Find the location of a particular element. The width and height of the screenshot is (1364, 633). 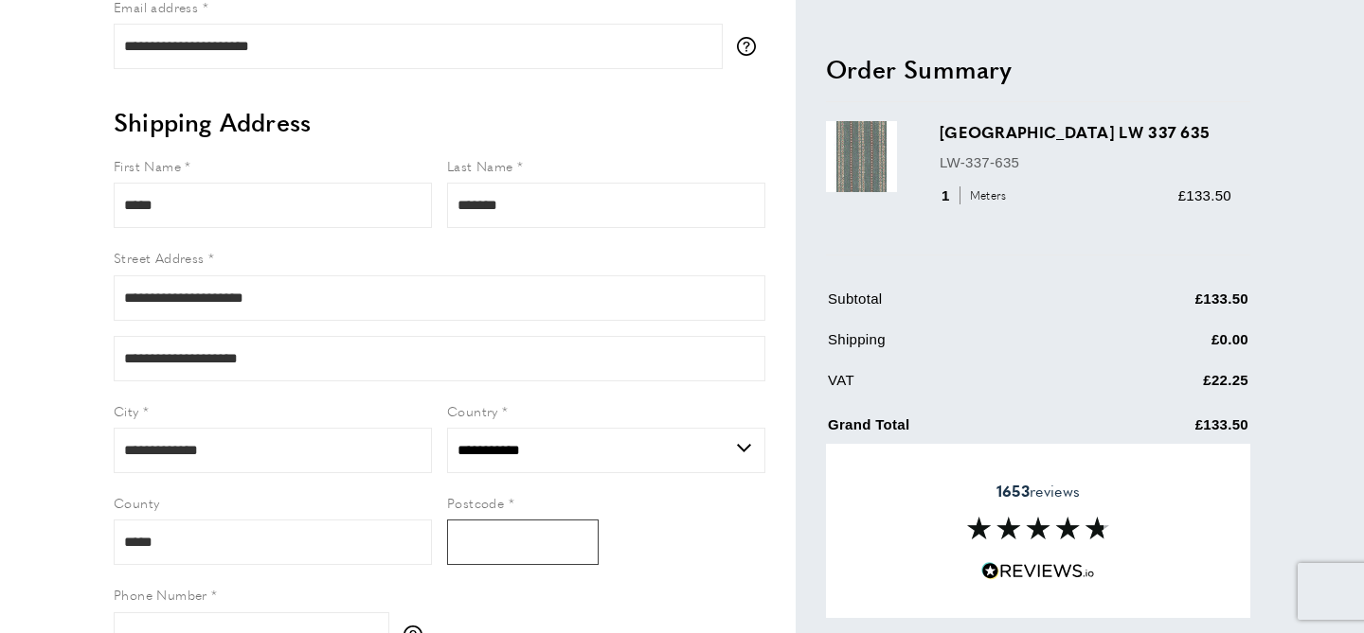

img: Reviews.io 5 stars is located at coordinates (1038, 571).